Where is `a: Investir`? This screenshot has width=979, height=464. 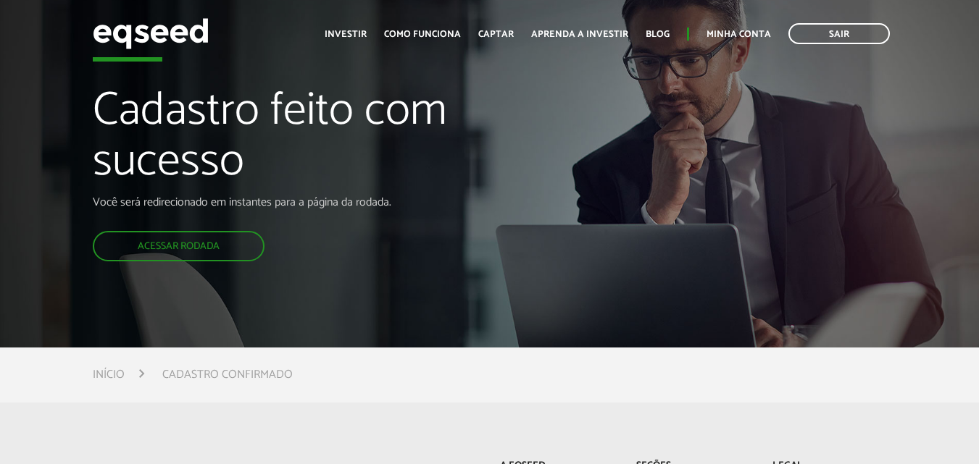 a: Investir is located at coordinates (346, 34).